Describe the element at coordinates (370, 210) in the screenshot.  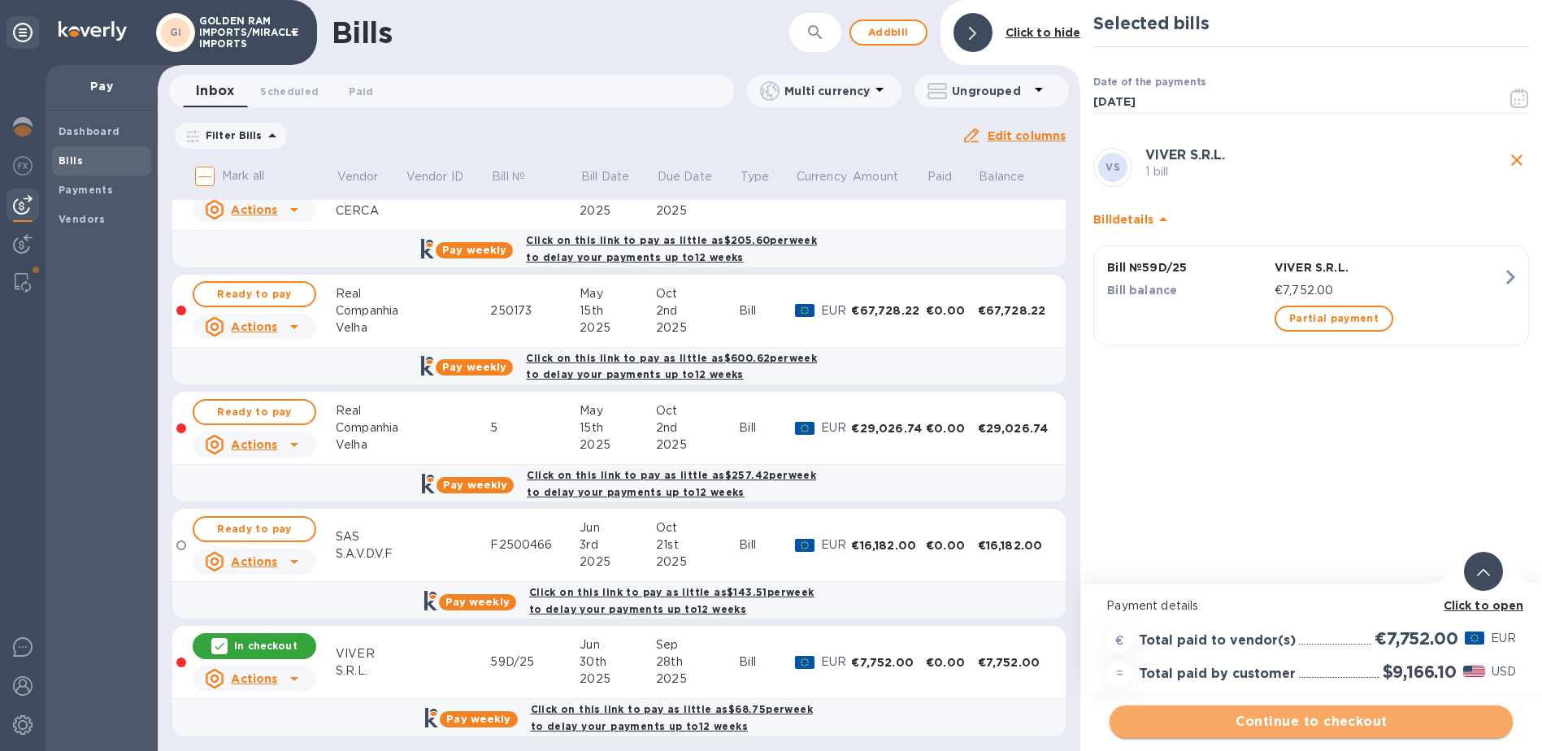
I see `div: CERCA` at that location.